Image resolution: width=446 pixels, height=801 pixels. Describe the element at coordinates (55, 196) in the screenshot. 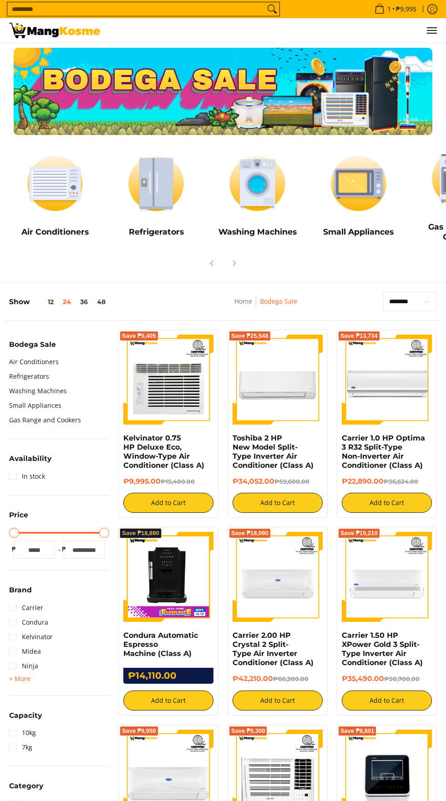

I see `a: Air Conditioners Air Conditioners` at that location.